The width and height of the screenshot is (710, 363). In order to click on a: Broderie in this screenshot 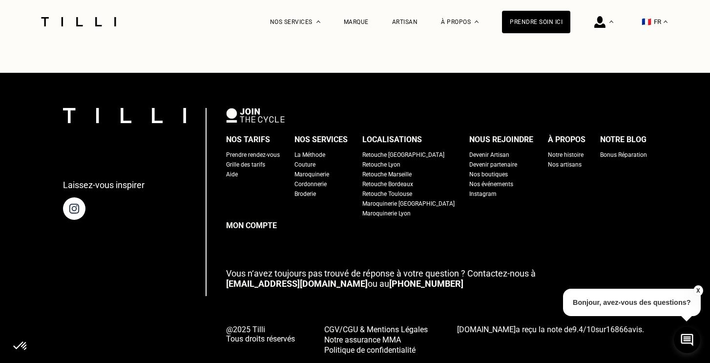, I will do `click(305, 194)`.